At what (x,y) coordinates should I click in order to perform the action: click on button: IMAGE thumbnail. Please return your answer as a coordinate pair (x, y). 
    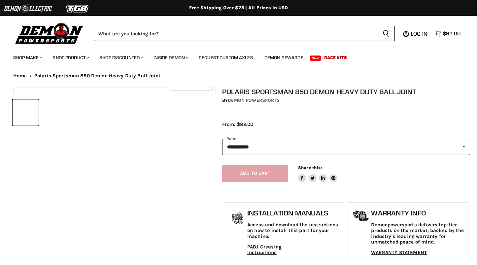
    Looking at the image, I should click on (25, 112).